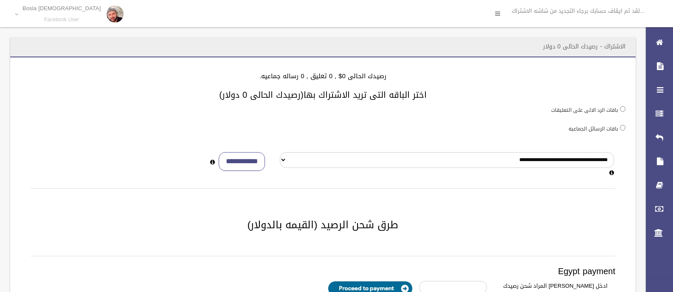 This screenshot has width=673, height=292. What do you see at coordinates (323, 271) in the screenshot?
I see `h3: Egypt payment` at bounding box center [323, 271].